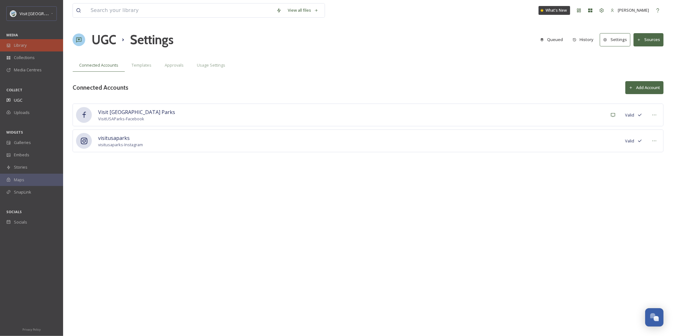 The image size is (673, 336). What do you see at coordinates (585, 39) in the screenshot?
I see `a: History` at bounding box center [585, 39].